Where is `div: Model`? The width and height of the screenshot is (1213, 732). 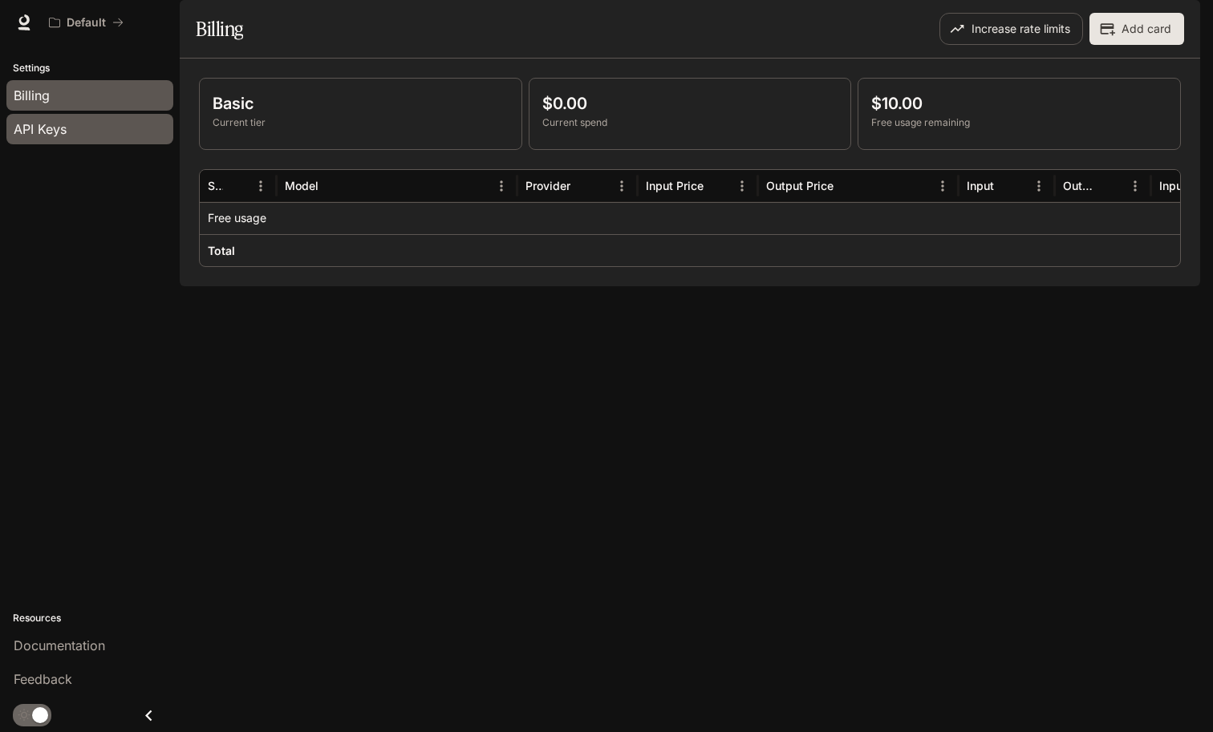
div: Model is located at coordinates (302, 185).